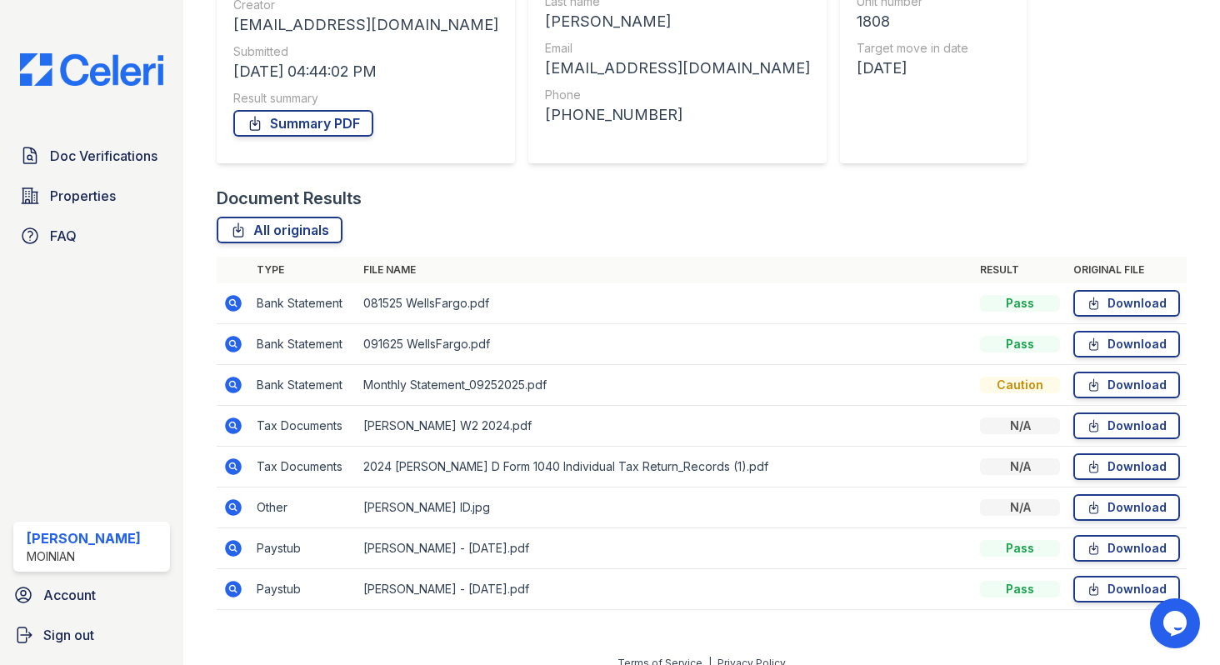 This screenshot has height=665, width=1220. What do you see at coordinates (68, 635) in the screenshot?
I see `span: Sign out` at bounding box center [68, 635].